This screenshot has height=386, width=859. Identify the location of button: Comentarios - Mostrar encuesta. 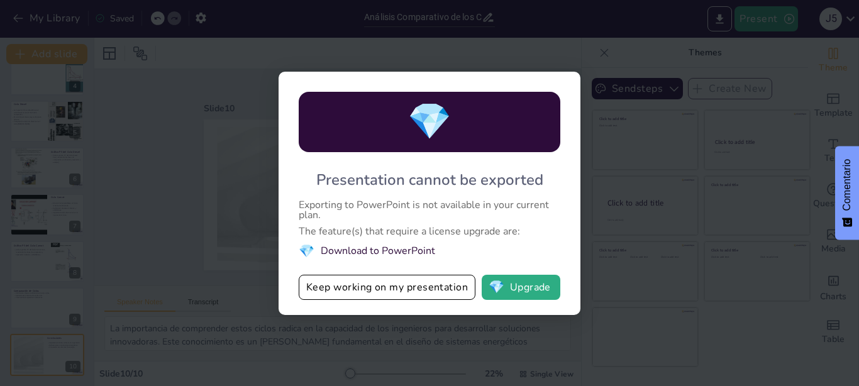
(847, 193).